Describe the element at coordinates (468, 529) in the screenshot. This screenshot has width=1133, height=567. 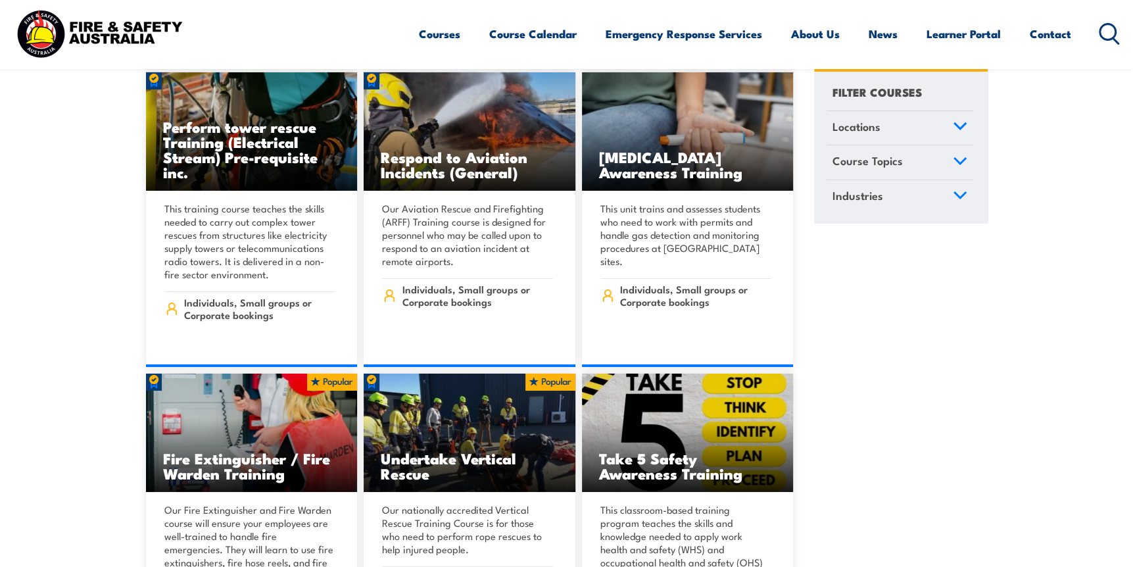
I see `p: Our nationally accredited Vertical Rescue Training Course is for those who need to perform rope r...` at that location.